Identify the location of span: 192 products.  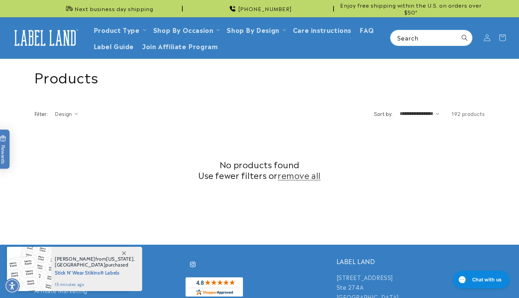
(468, 114).